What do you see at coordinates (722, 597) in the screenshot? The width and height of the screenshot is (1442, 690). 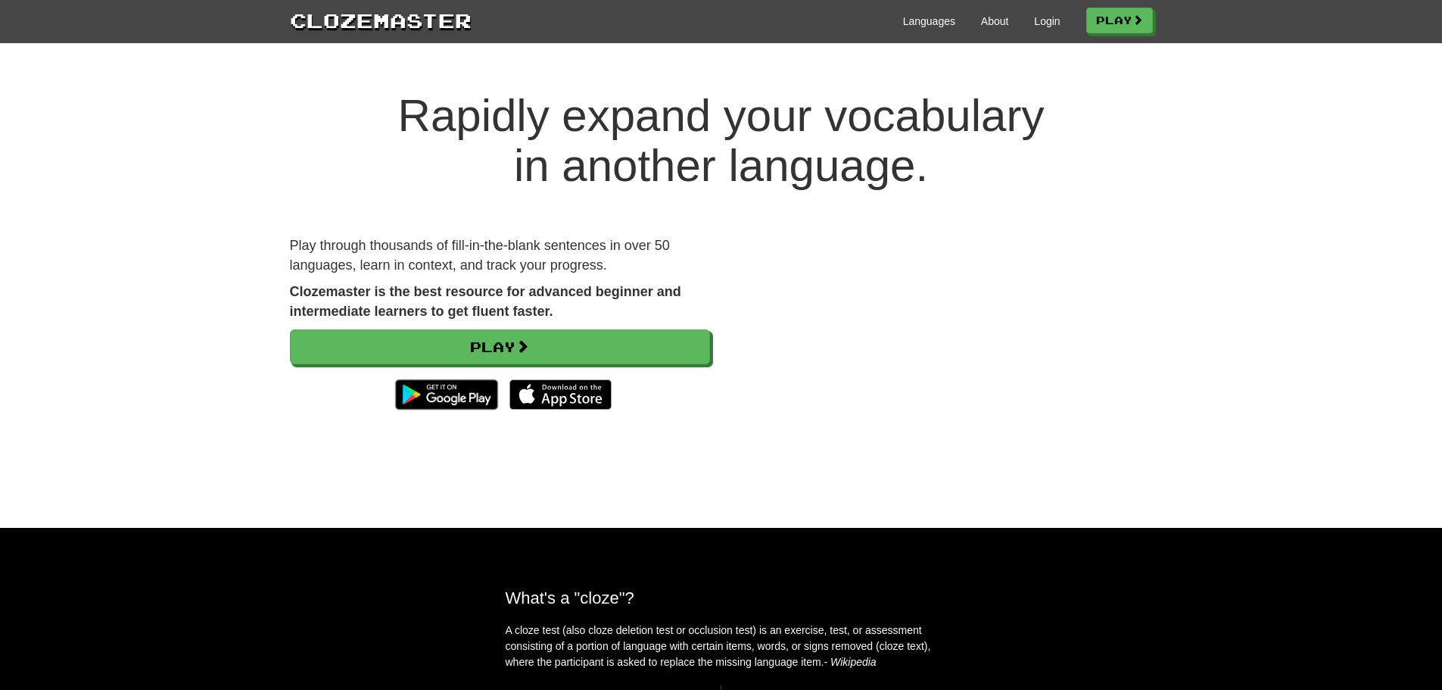 I see `h2: What's a "cloze"?` at bounding box center [722, 597].